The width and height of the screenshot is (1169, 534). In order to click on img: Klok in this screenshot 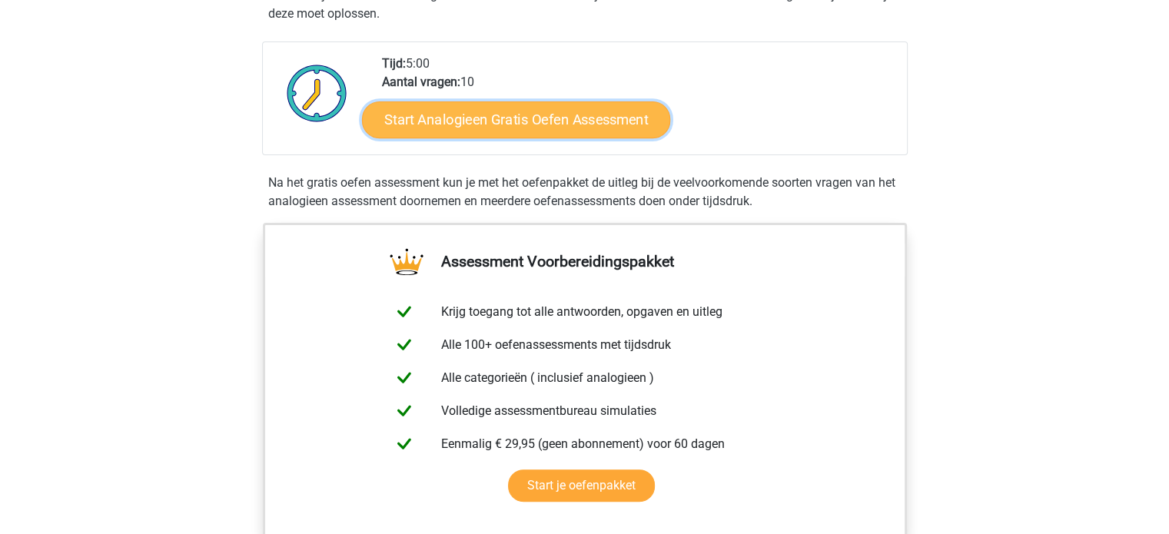, I will do `click(317, 93)`.